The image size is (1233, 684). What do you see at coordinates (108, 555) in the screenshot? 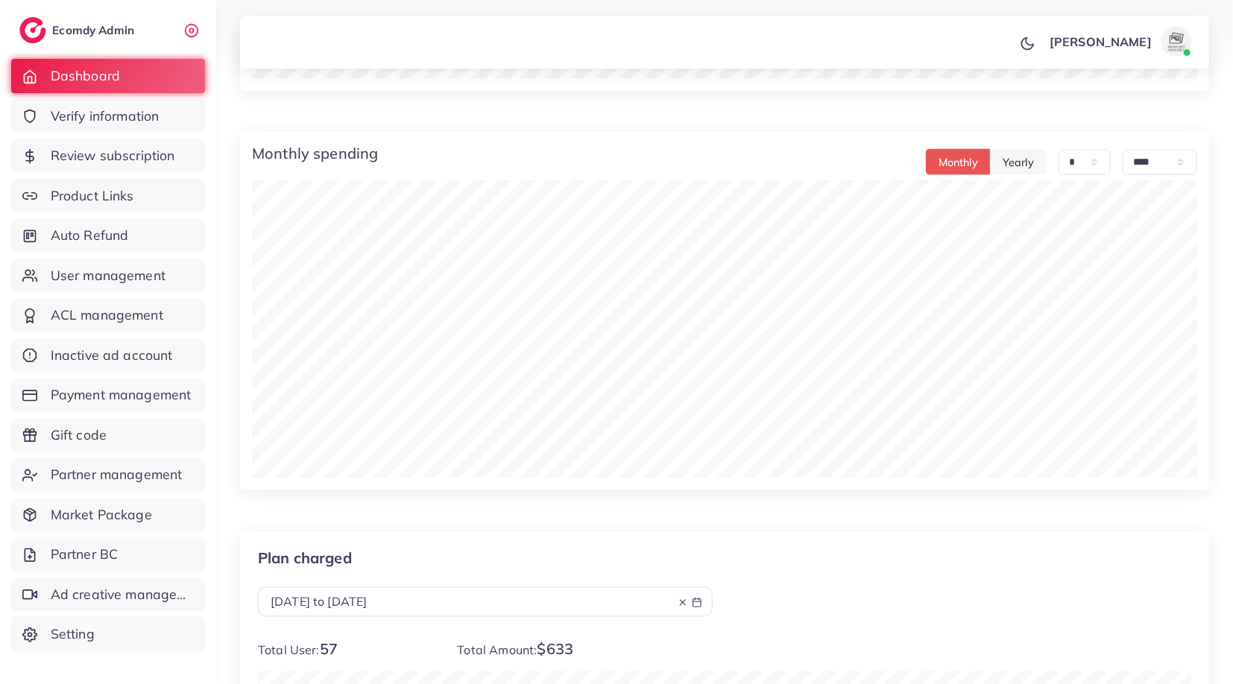
I see `a: Partner BC` at bounding box center [108, 555].